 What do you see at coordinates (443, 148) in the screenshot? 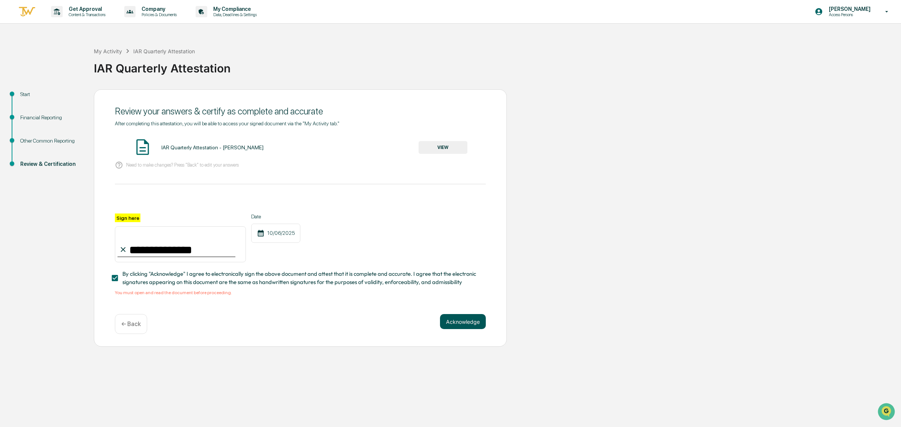
I see `button: VIEW` at bounding box center [443, 148].